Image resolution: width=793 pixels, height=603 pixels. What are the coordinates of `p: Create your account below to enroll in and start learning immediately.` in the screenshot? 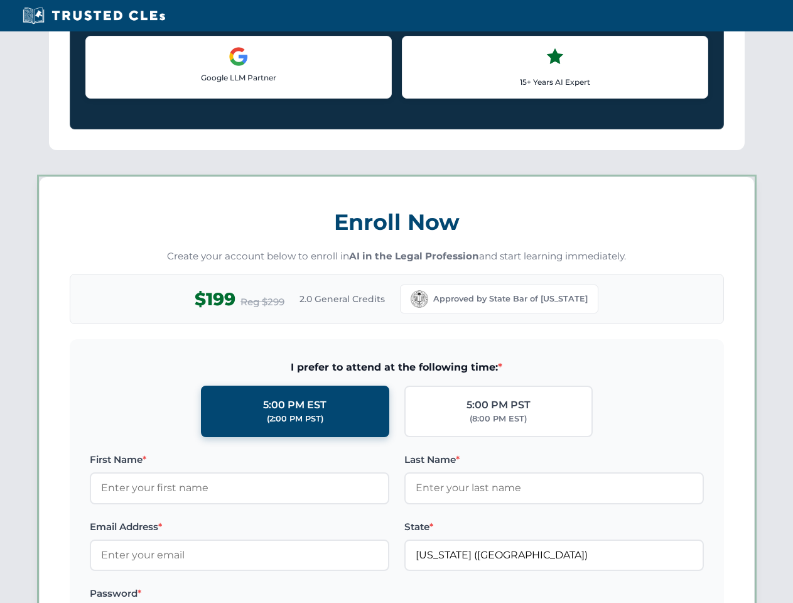 It's located at (397, 256).